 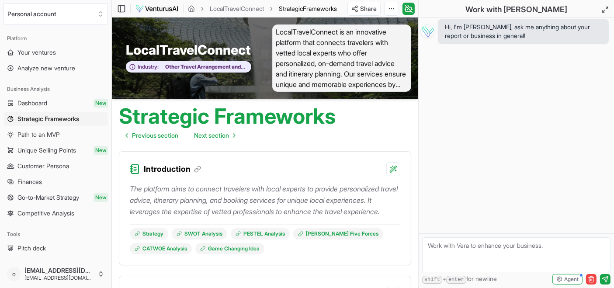 I want to click on span: LocalTravelConnect is an innovative platform that connects travelers with vetted local experts wh..., so click(x=342, y=58).